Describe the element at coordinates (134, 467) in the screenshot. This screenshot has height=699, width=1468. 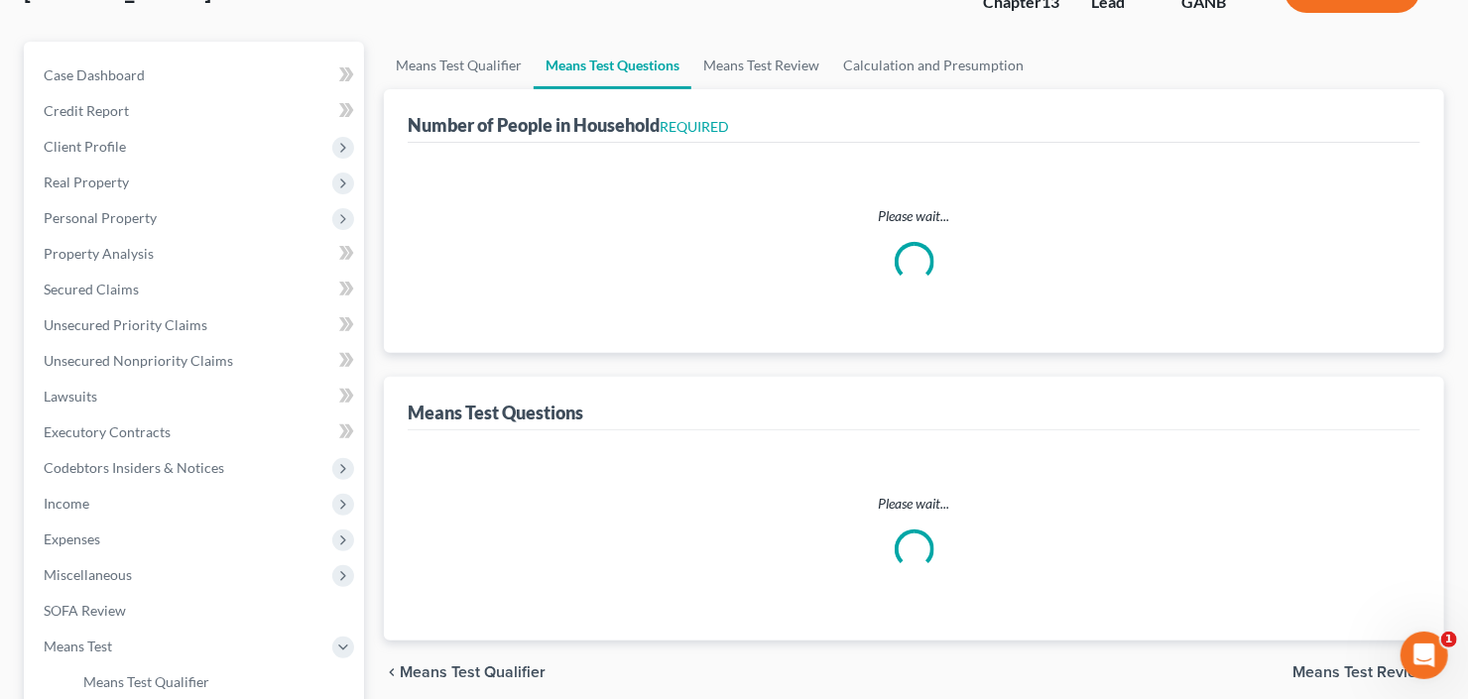
I see `span: Codebtors Insiders & Notices` at that location.